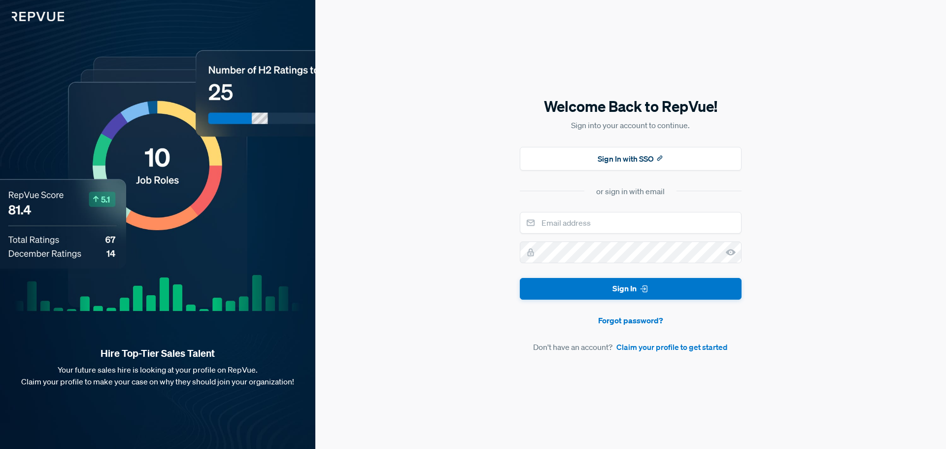  Describe the element at coordinates (630, 191) in the screenshot. I see `div: or sign in with email` at that location.